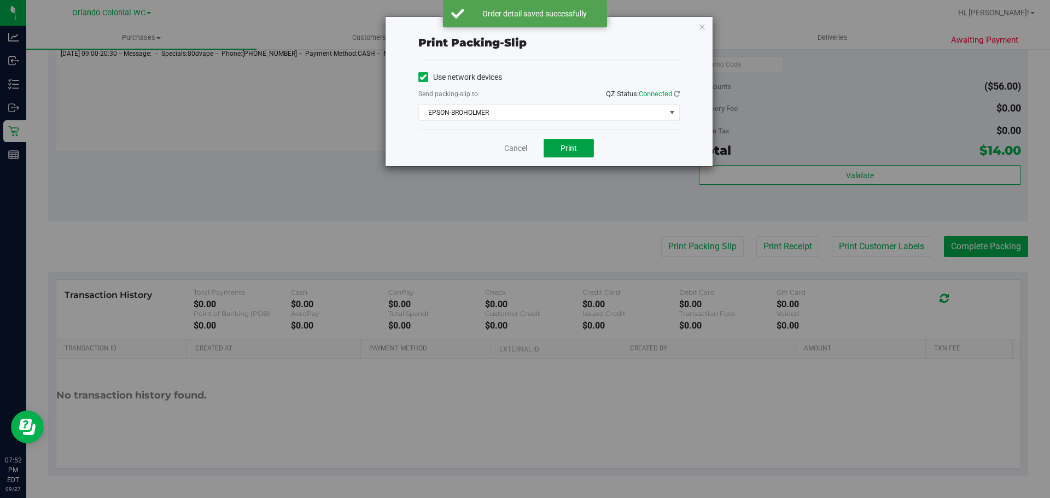  Describe the element at coordinates (449, 94) in the screenshot. I see `label: Send packing-slip to:` at that location.